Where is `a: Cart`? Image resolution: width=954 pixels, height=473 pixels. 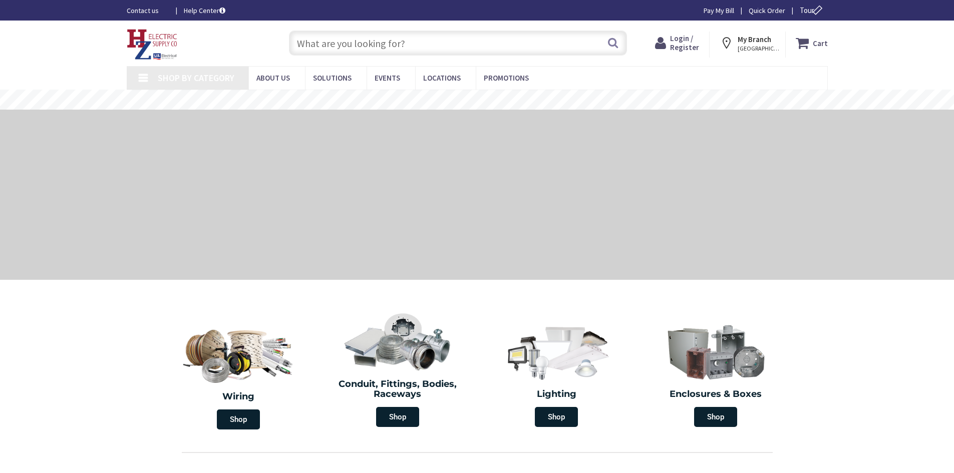 a: Cart is located at coordinates (812, 43).